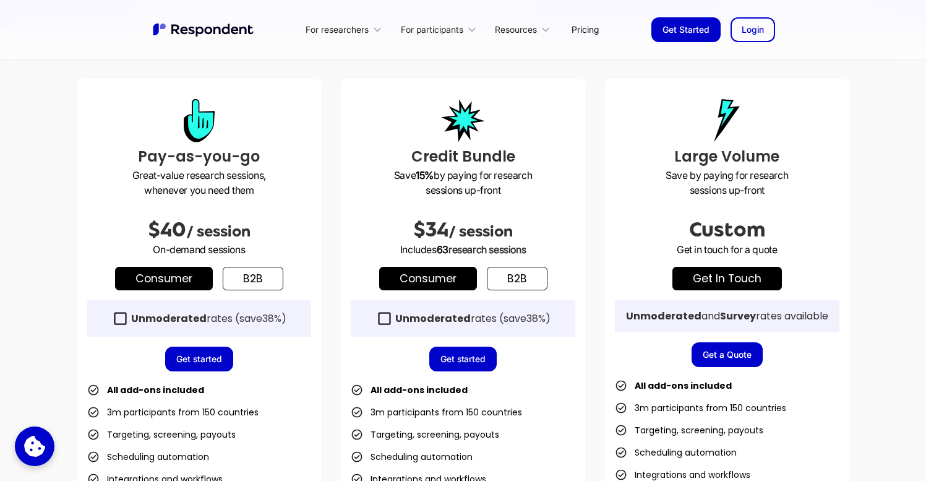 Image resolution: width=926 pixels, height=481 pixels. What do you see at coordinates (727, 355) in the screenshot?
I see `a: Get a Quote` at bounding box center [727, 355].